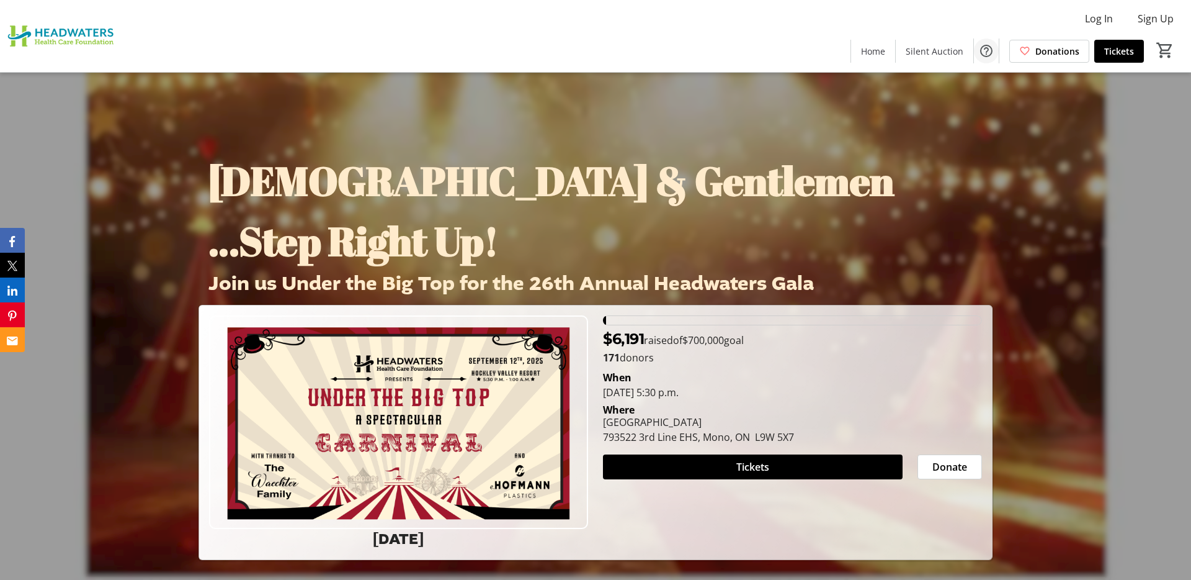  What do you see at coordinates (792, 357) in the screenshot?
I see `p: donors` at bounding box center [792, 357].